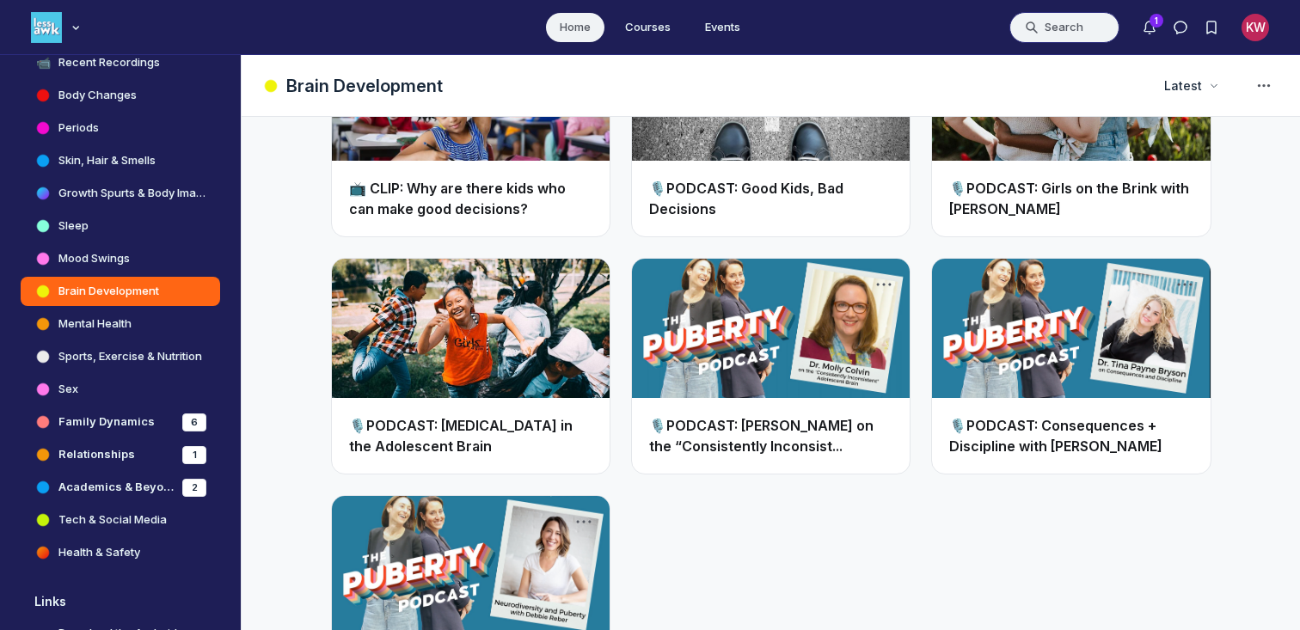  I want to click on svg: Space settings, so click(1263, 86).